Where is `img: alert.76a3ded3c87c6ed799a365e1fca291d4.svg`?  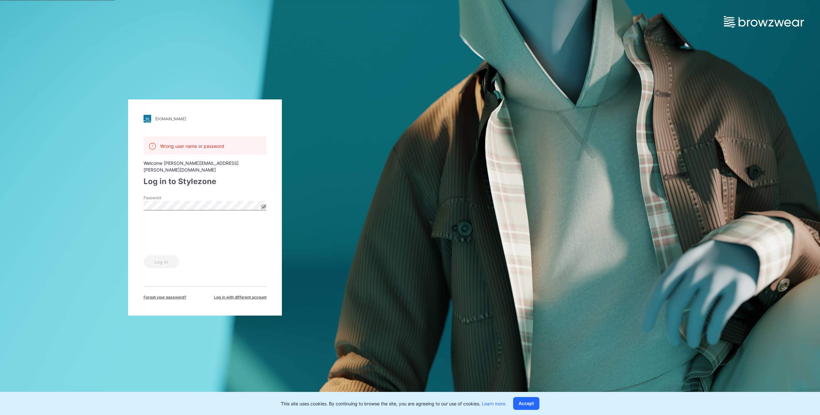
img: alert.76a3ded3c87c6ed799a365e1fca291d4.svg is located at coordinates (153, 146).